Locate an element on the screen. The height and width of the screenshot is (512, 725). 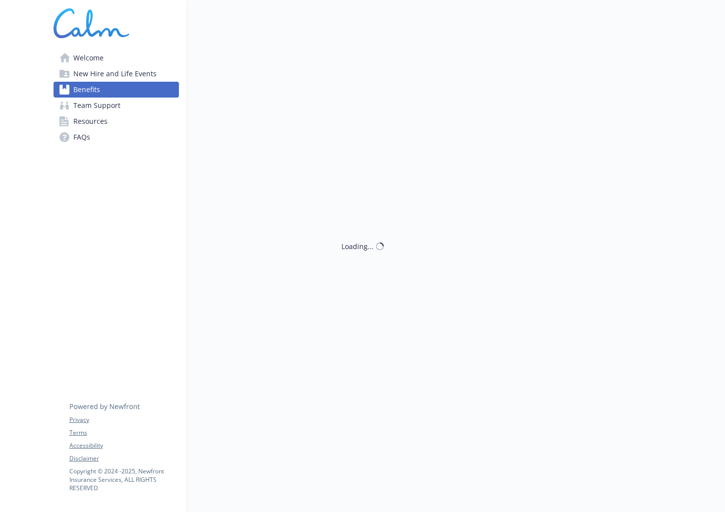
a: Benefits is located at coordinates (116, 90).